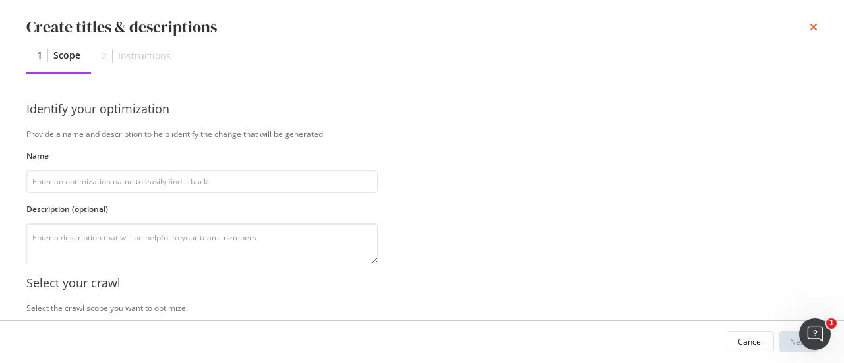 The height and width of the screenshot is (363, 844). I want to click on div: 1, so click(40, 55).